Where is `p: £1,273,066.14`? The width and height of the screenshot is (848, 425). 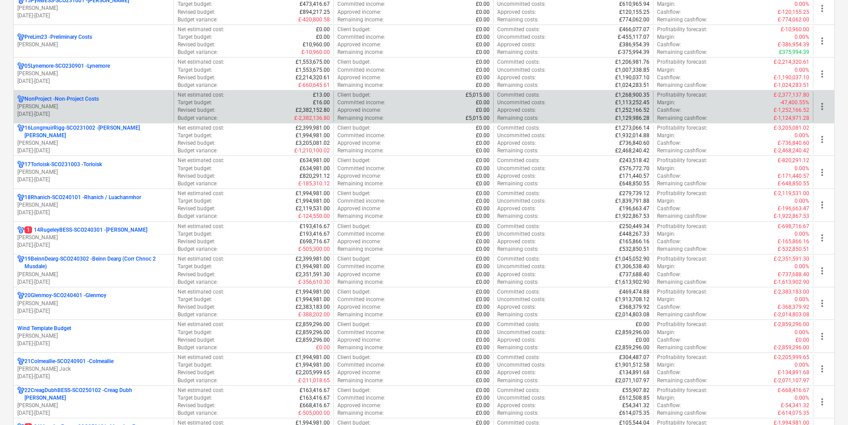
p: £1,273,066.14 is located at coordinates (632, 128).